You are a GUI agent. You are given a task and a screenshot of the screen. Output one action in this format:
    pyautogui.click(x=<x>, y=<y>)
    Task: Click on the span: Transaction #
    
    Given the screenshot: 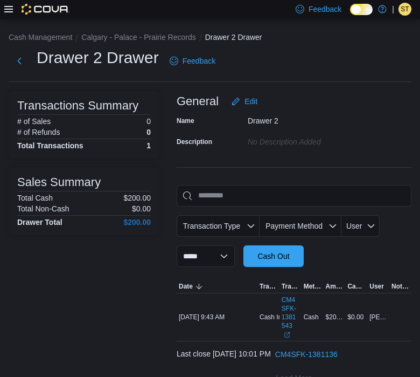 What is the action you would take?
    pyautogui.click(x=290, y=286)
    